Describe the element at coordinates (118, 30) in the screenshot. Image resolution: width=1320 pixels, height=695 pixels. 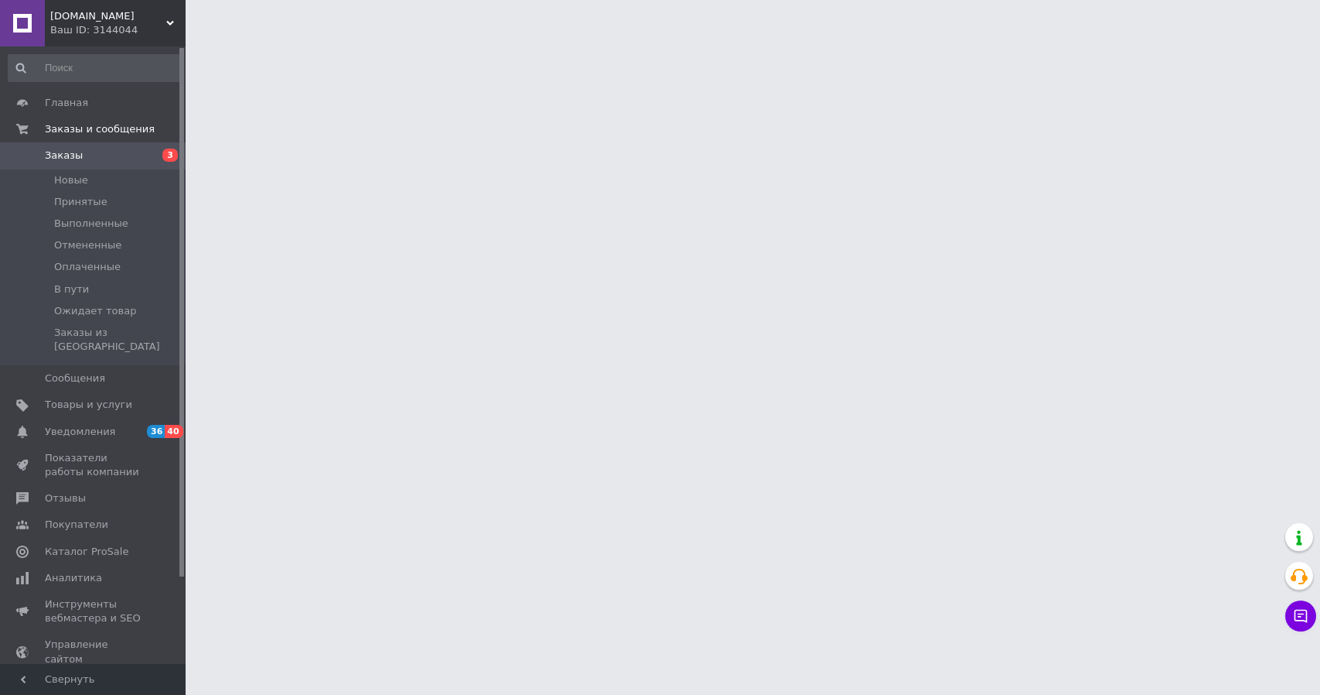
I see `div: Ваш ID: 3144044` at that location.